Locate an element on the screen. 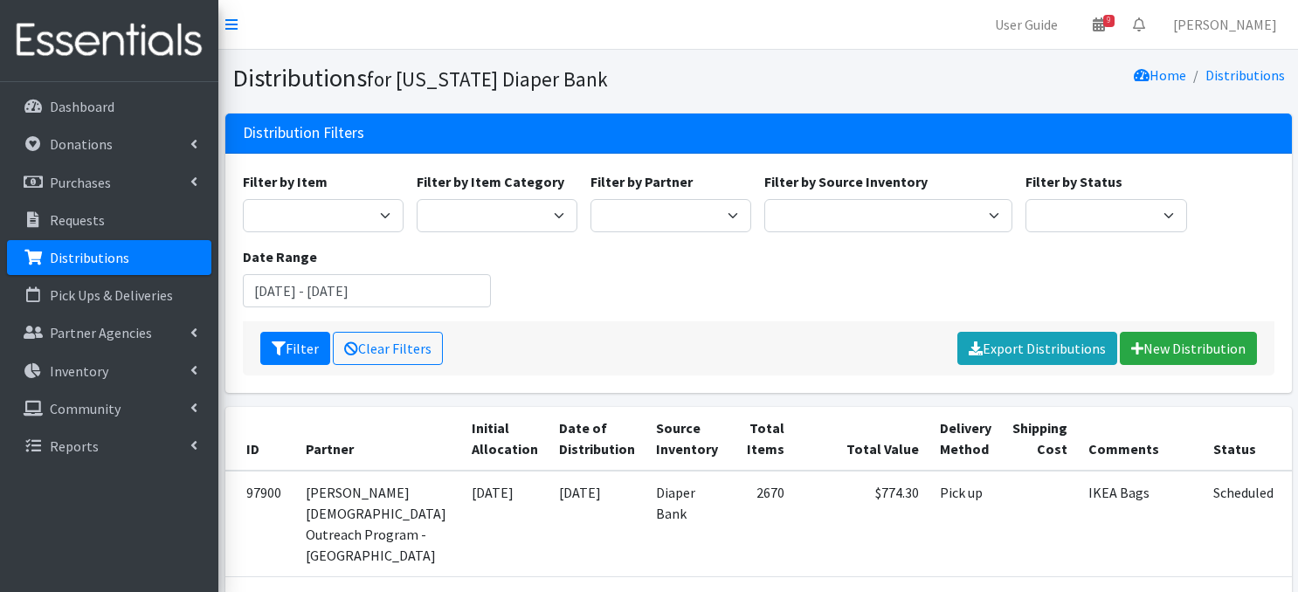  label: Filter by Item Category is located at coordinates (490, 182).